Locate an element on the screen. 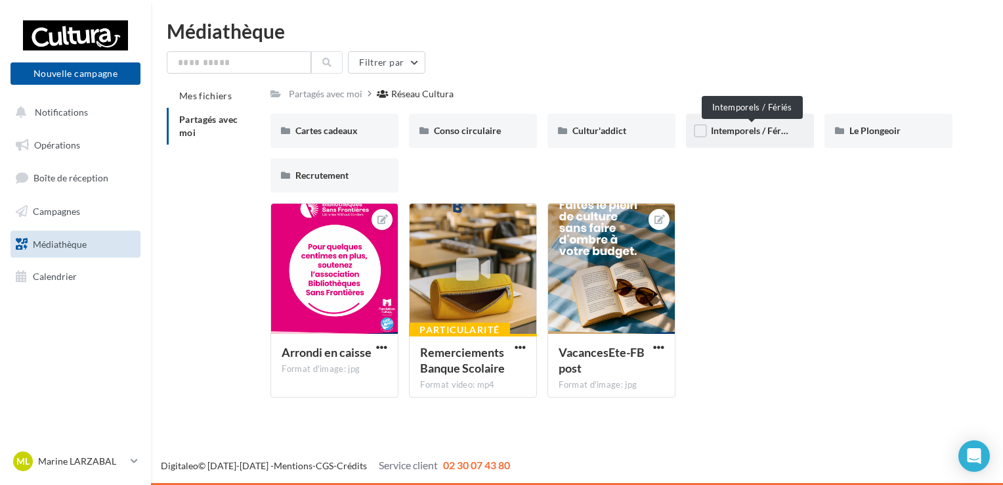 The width and height of the screenshot is (1003, 485). span: VacancesEte-FBpost is located at coordinates (601, 360).